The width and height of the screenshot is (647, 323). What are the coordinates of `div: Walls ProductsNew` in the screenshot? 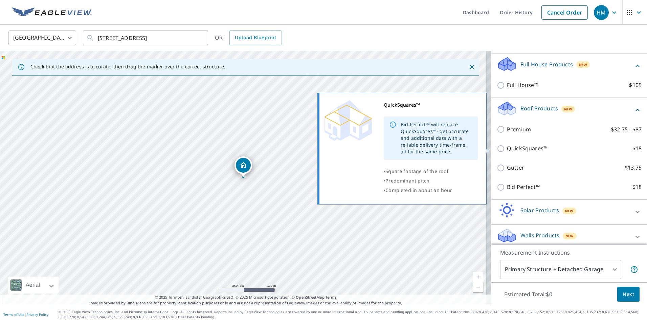 It's located at (569, 237).